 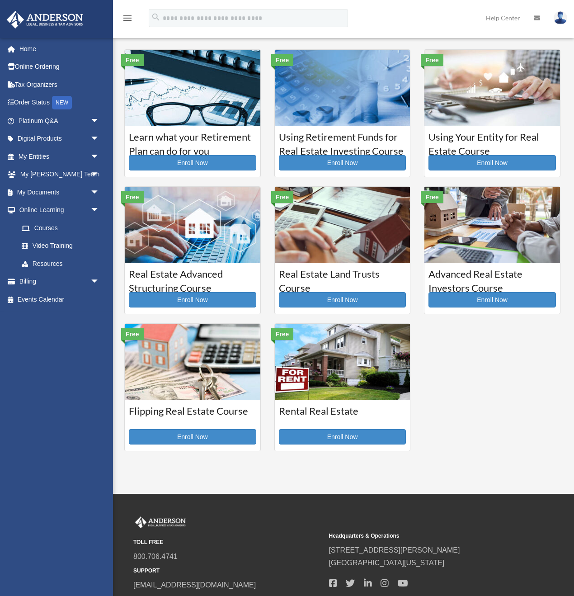 What do you see at coordinates (60, 121) in the screenshot?
I see `a: Platinum Q&Aarrow_drop_down` at bounding box center [60, 121].